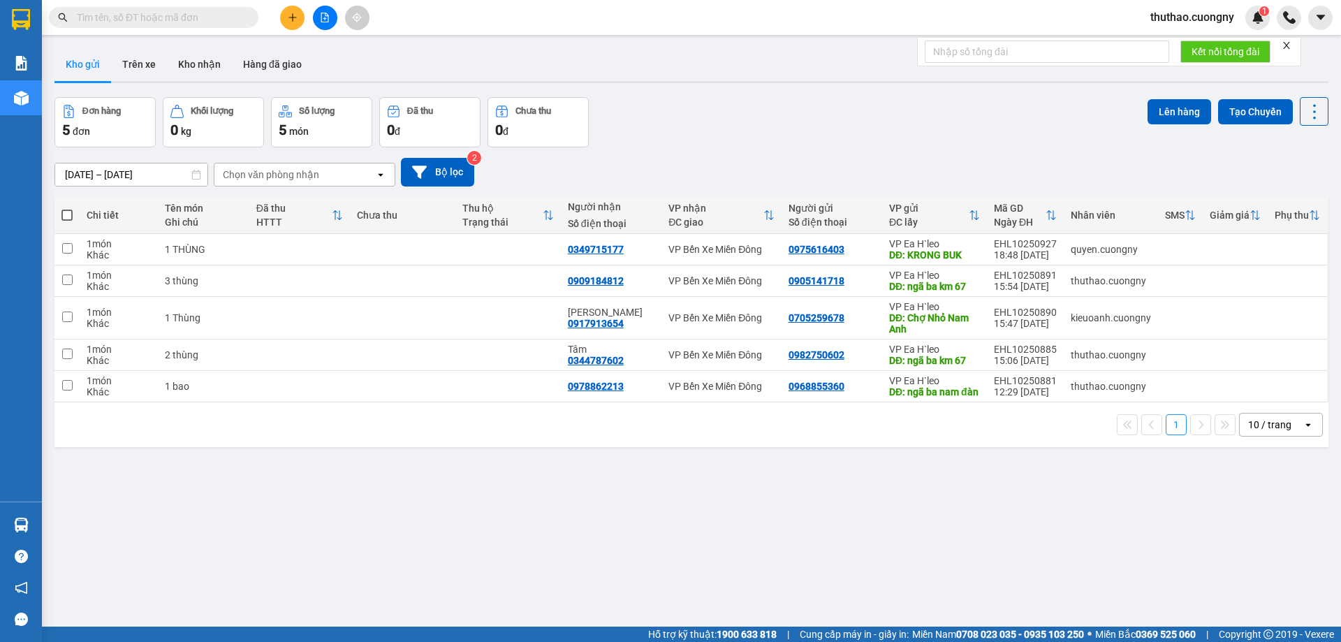  What do you see at coordinates (934, 255) in the screenshot?
I see `div: DĐ: KRONG BUK` at bounding box center [934, 255].